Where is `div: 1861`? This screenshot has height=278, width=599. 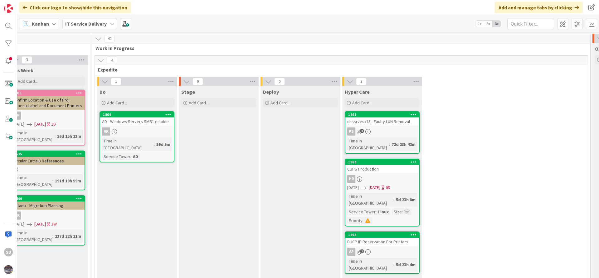 div: 1861 is located at coordinates (384, 115).